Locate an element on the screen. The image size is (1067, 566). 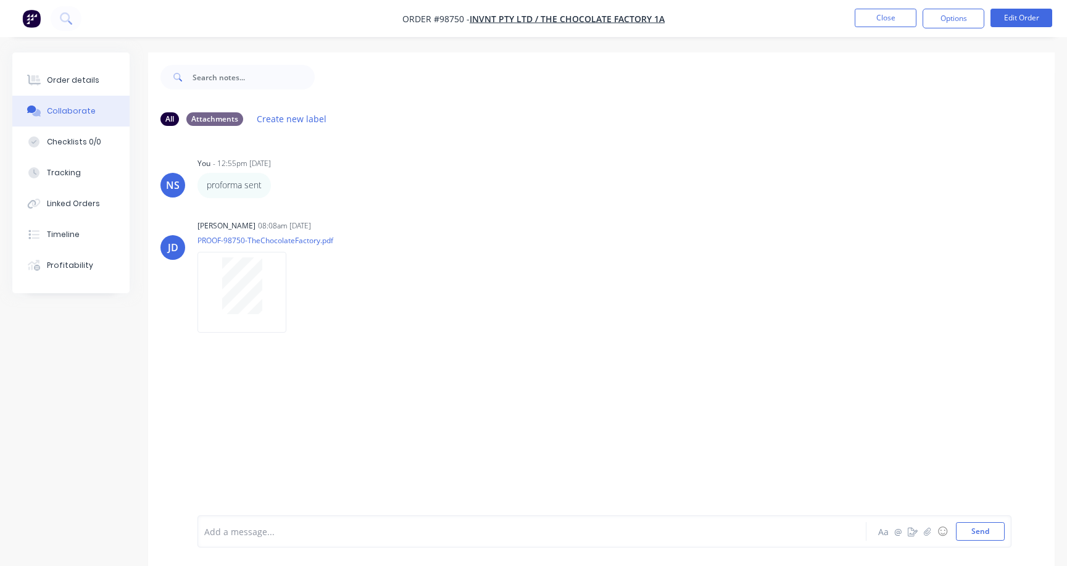
div: Checklists 0/0 is located at coordinates (74, 142).